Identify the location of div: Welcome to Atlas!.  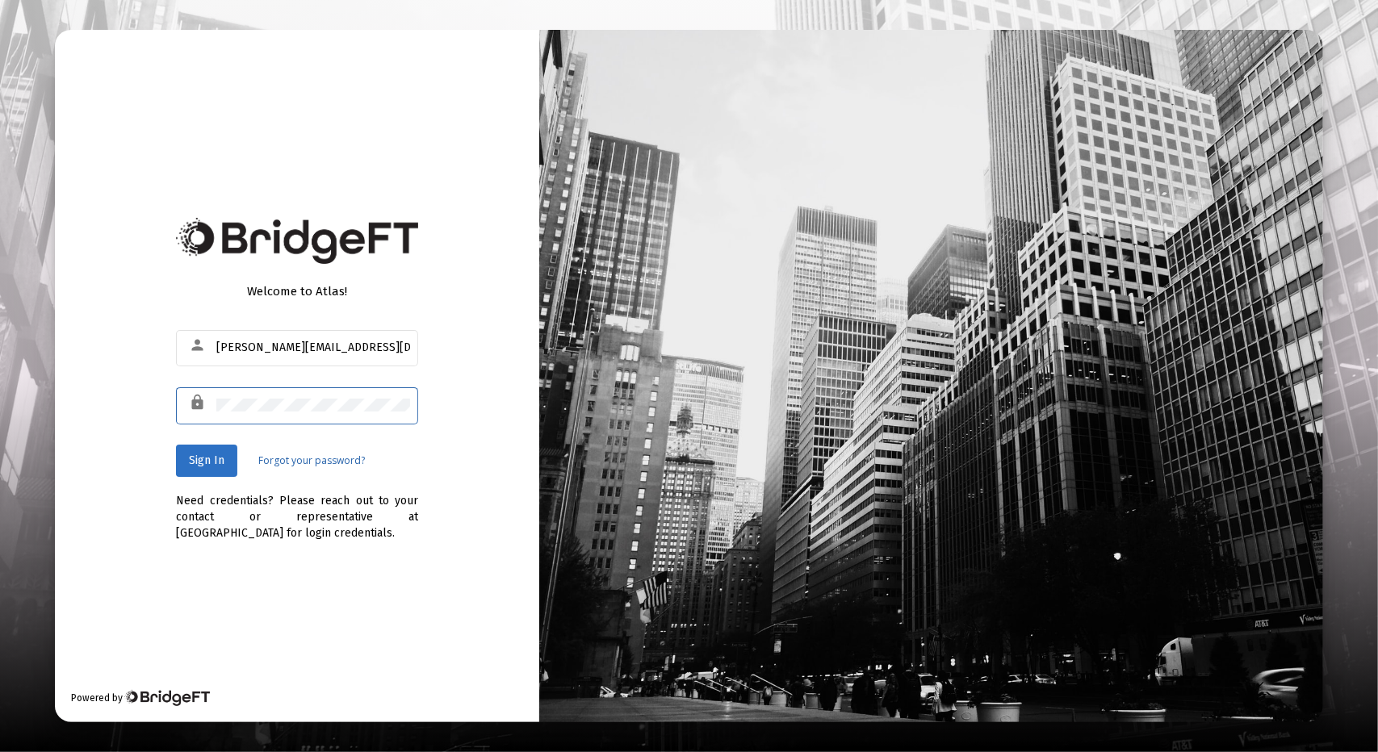
(297, 291).